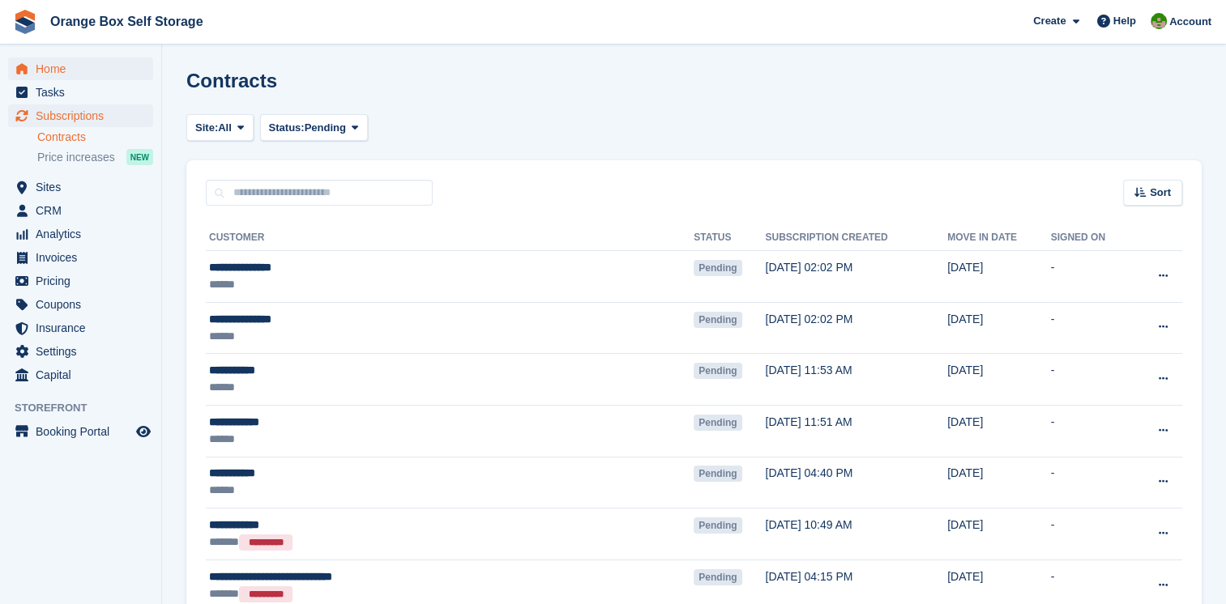 Image resolution: width=1226 pixels, height=604 pixels. Describe the element at coordinates (84, 432) in the screenshot. I see `span: Booking Portal` at that location.